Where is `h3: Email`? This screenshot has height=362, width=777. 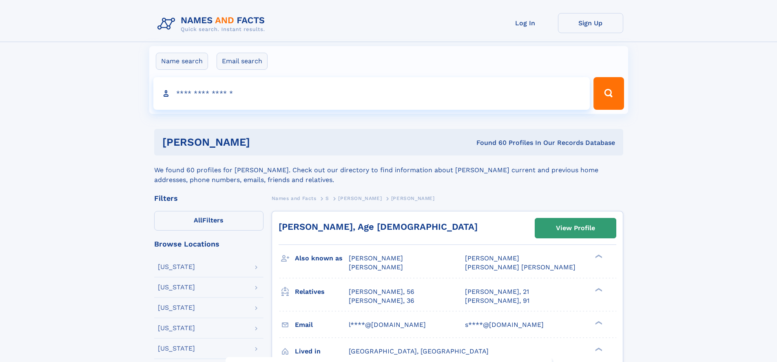 h3: Email is located at coordinates (322, 324).